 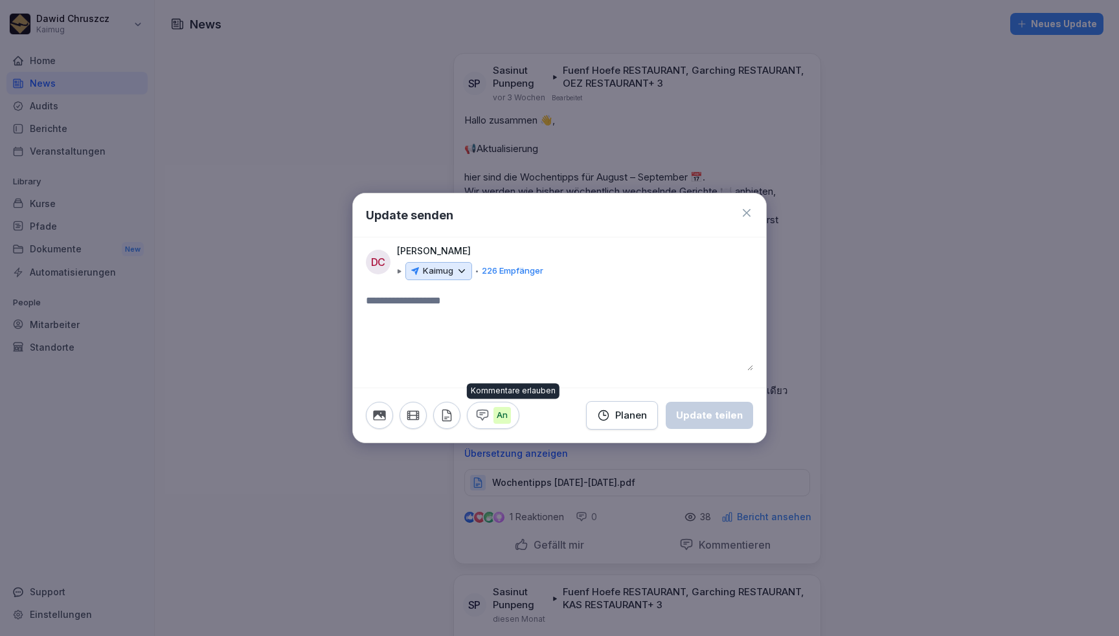 I want to click on button: Planen, so click(x=621, y=416).